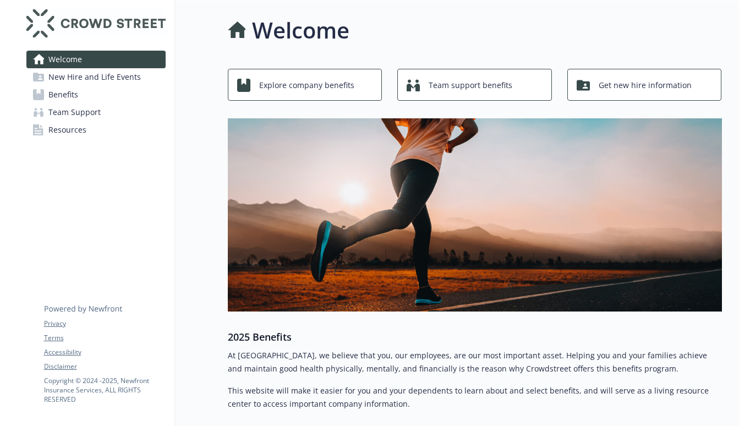 The image size is (739, 426). What do you see at coordinates (105, 338) in the screenshot?
I see `a: Terms` at bounding box center [105, 338].